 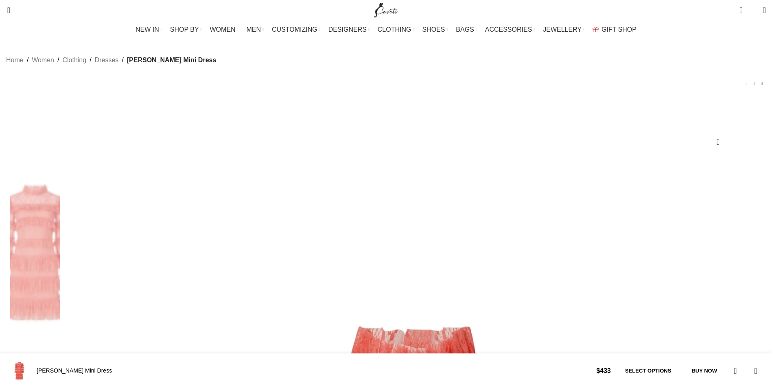 What do you see at coordinates (15, 60) in the screenshot?
I see `a: Home` at bounding box center [15, 60].